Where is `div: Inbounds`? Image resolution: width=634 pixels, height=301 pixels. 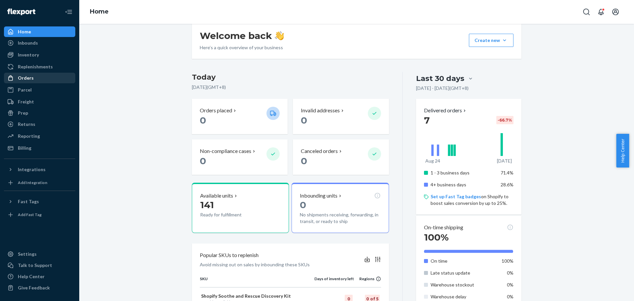 div: Inbounds is located at coordinates (28, 43).